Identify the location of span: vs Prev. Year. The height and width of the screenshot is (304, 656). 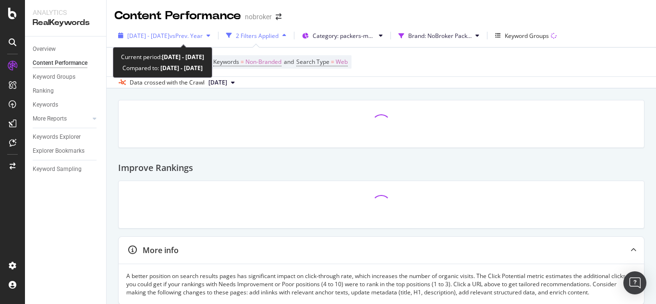
(186, 36).